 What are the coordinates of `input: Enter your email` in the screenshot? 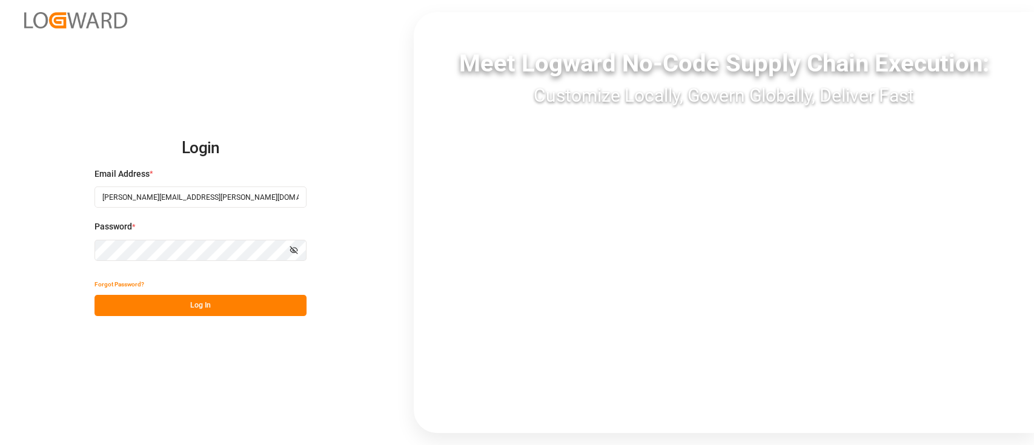 It's located at (201, 197).